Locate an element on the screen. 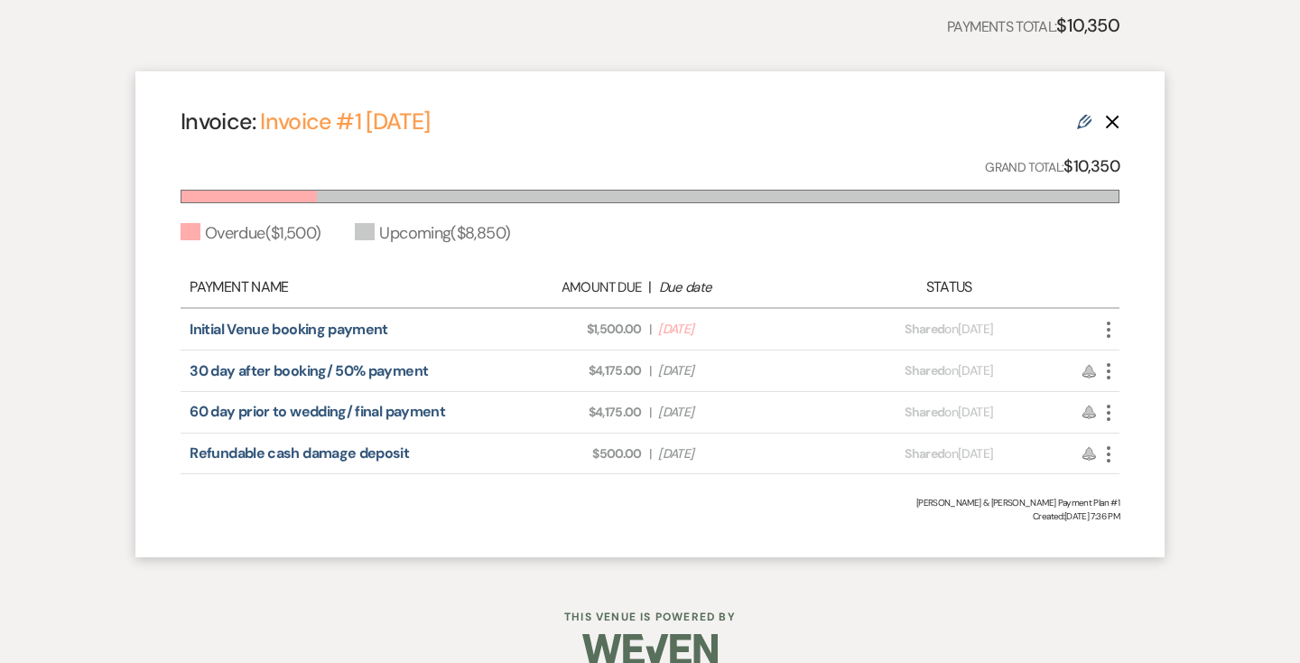 Image resolution: width=1300 pixels, height=663 pixels. div: Amount Due is located at coordinates (558, 287).